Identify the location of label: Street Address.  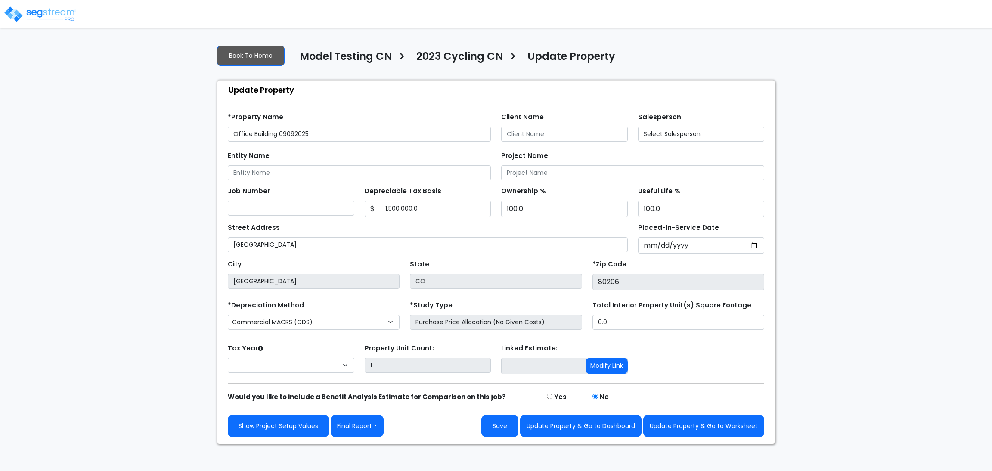
(254, 228).